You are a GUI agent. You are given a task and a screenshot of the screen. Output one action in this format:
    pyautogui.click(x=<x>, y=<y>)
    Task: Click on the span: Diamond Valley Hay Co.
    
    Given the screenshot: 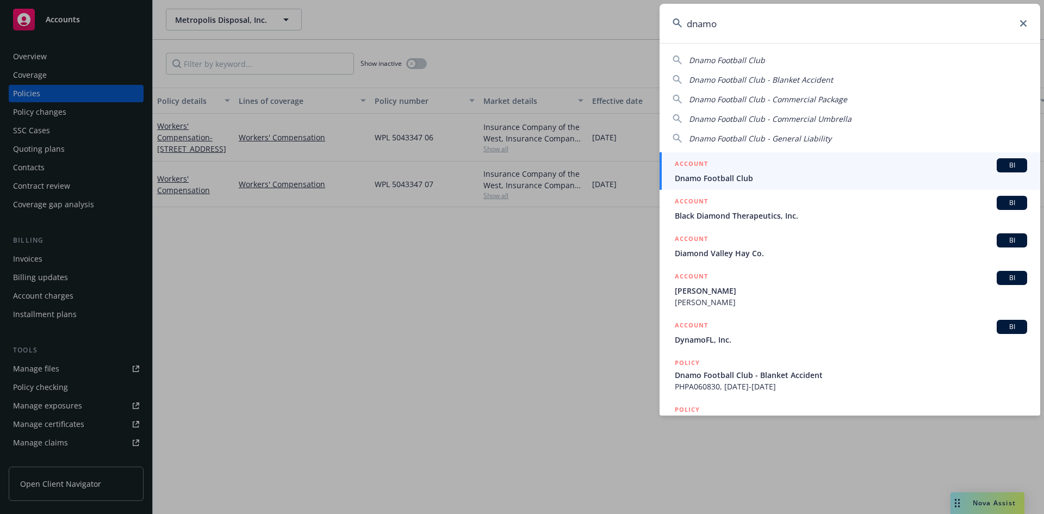 What is the action you would take?
    pyautogui.click(x=851, y=253)
    